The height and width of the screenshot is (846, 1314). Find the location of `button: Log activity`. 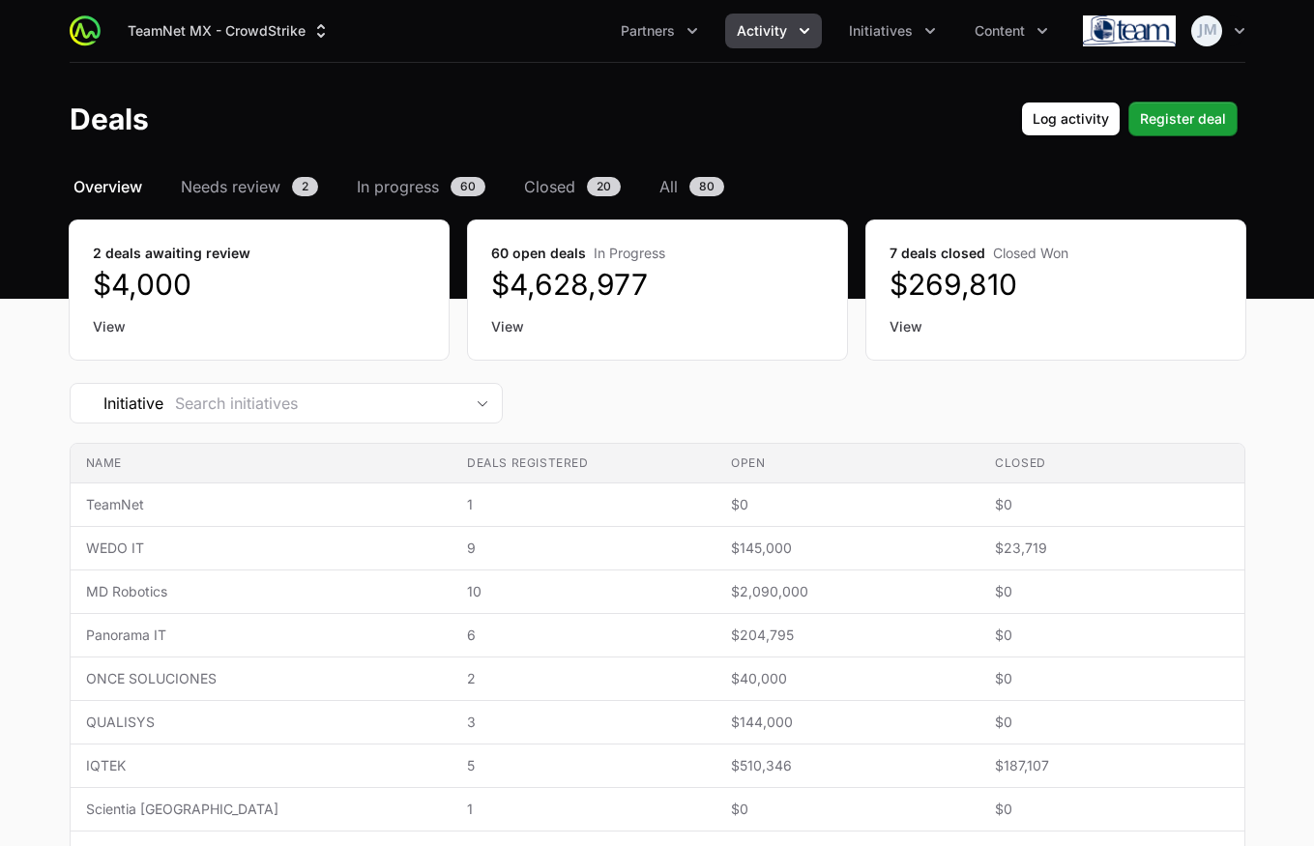

button: Log activity is located at coordinates (1071, 119).